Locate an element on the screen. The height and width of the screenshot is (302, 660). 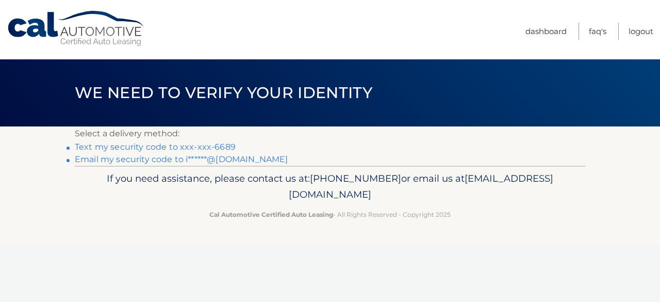
a: Logout is located at coordinates (641, 31).